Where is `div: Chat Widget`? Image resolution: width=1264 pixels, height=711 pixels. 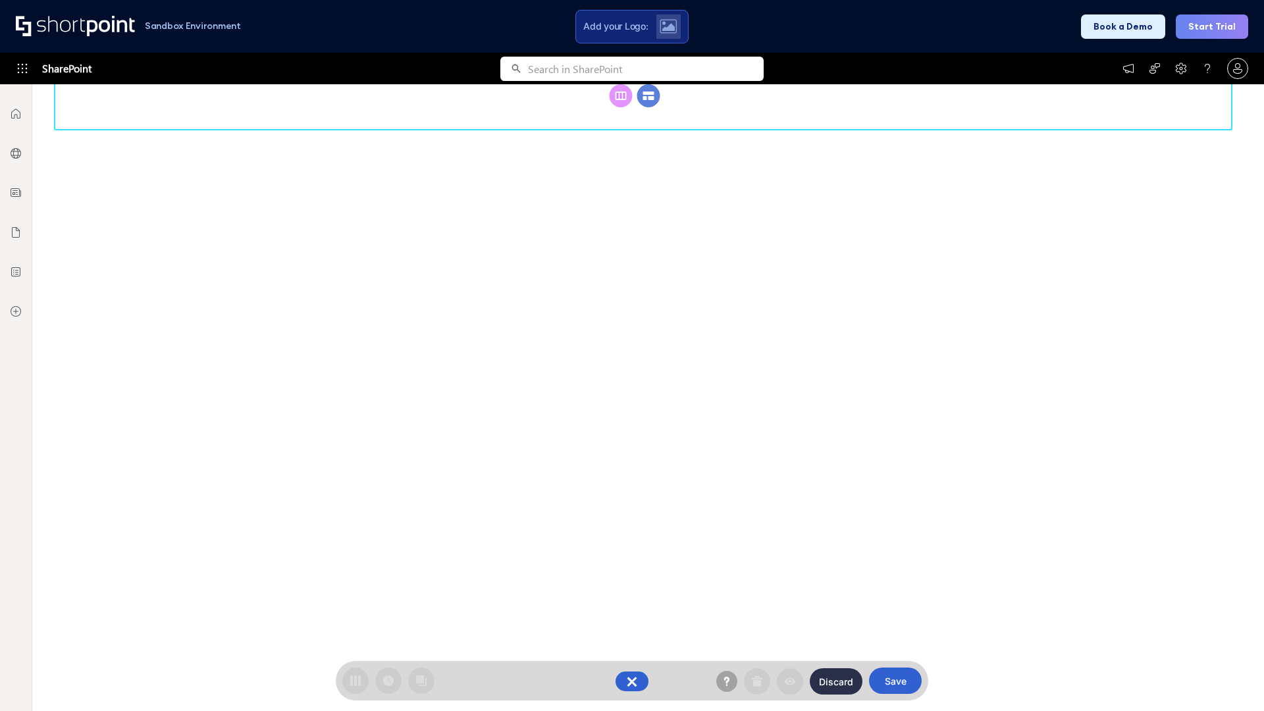
div: Chat Widget is located at coordinates (1231, 679).